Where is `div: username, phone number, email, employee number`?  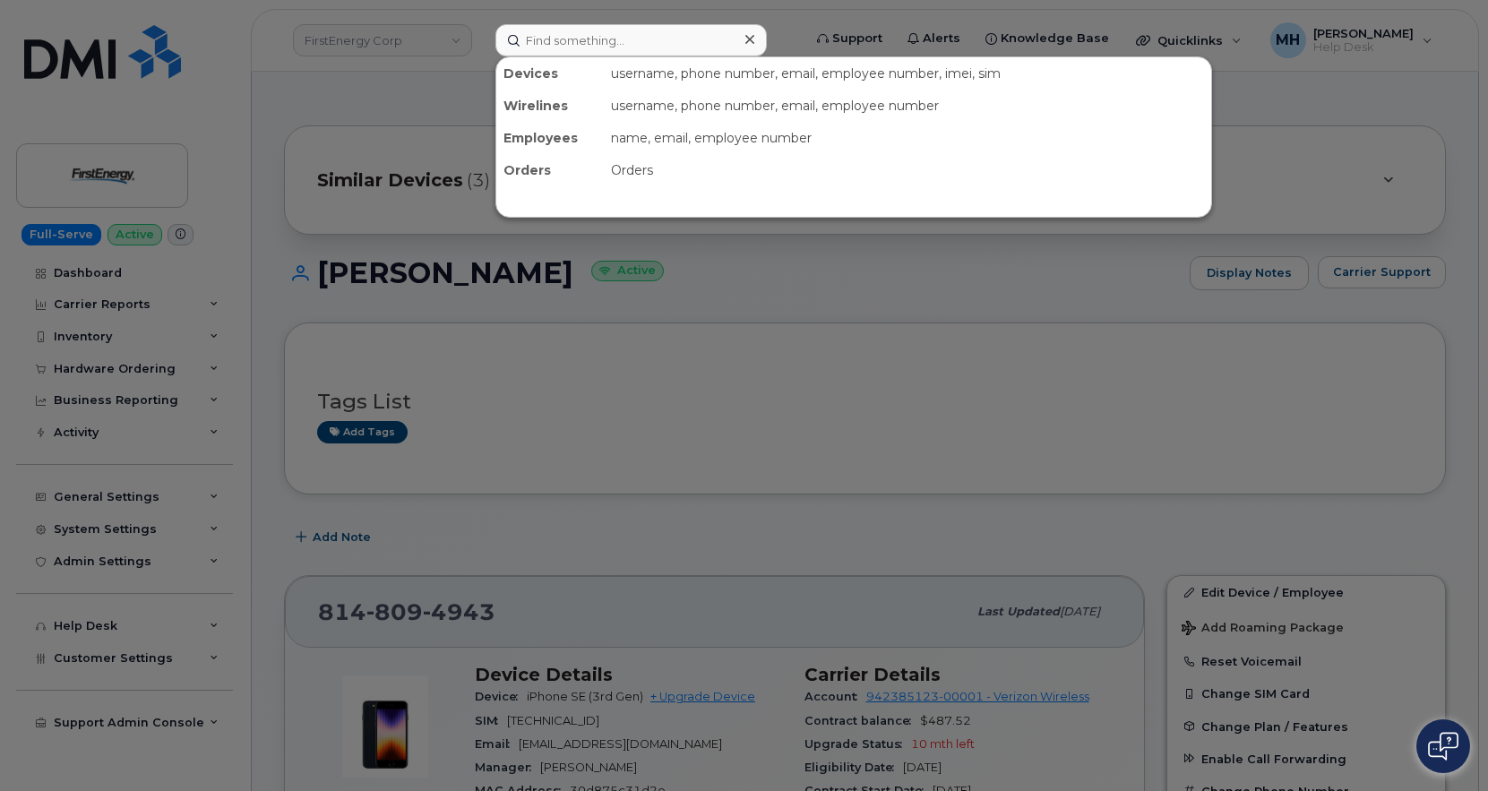 div: username, phone number, email, employee number is located at coordinates (908, 106).